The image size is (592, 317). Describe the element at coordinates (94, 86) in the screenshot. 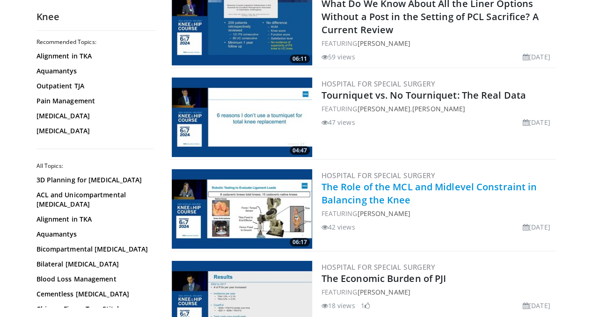

I see `a: Outpatient TJA` at that location.